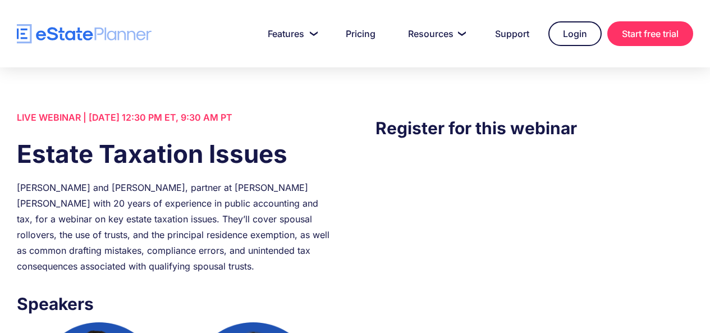 This screenshot has height=333, width=710. I want to click on a: Login, so click(575, 34).